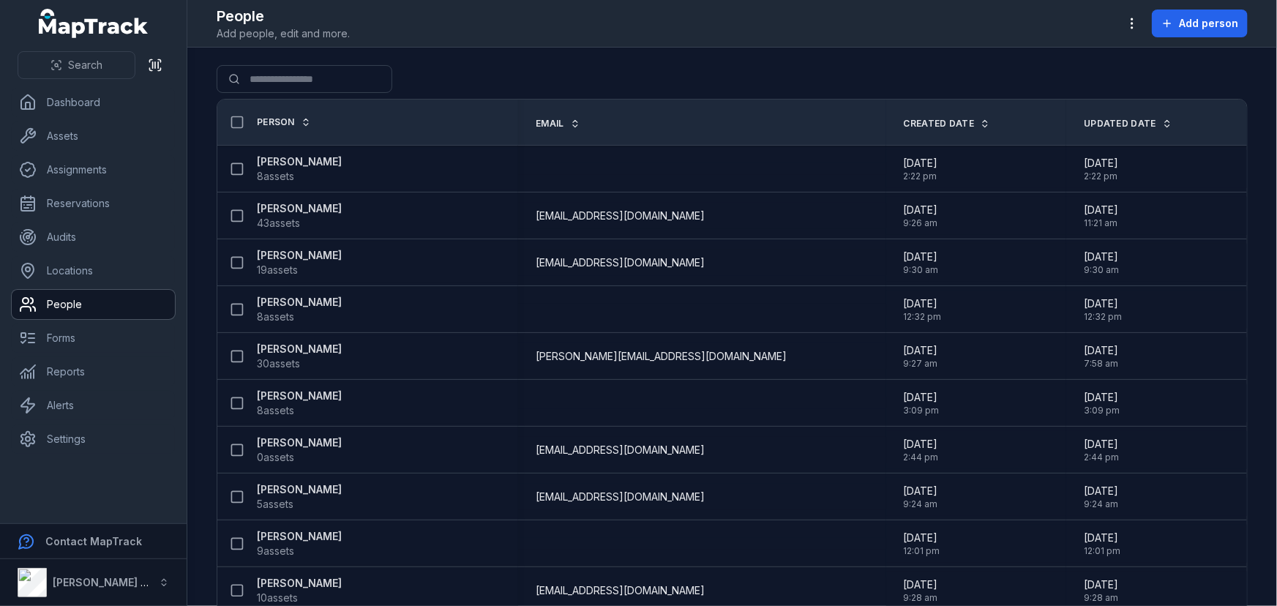 This screenshot has height=606, width=1277. I want to click on span: 9 assets, so click(275, 551).